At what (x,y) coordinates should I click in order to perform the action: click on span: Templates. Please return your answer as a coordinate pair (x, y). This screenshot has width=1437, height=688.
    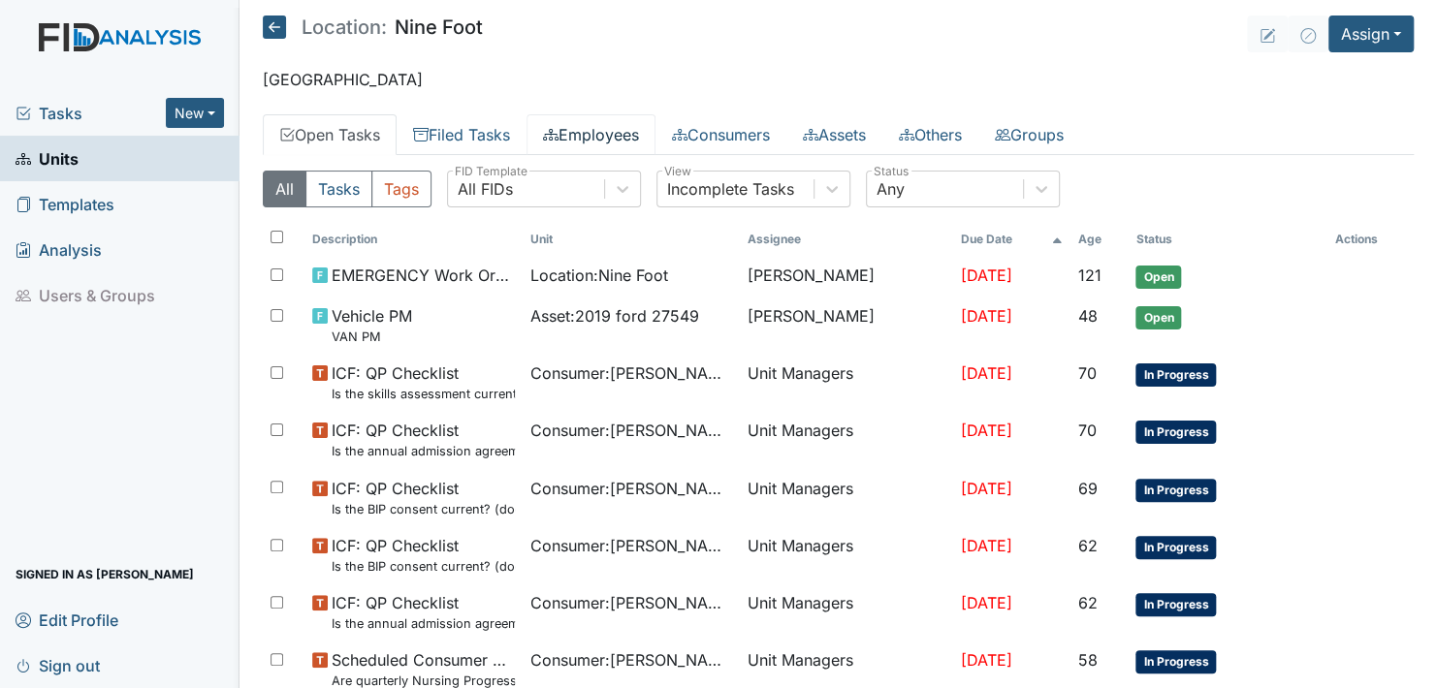
    Looking at the image, I should click on (65, 204).